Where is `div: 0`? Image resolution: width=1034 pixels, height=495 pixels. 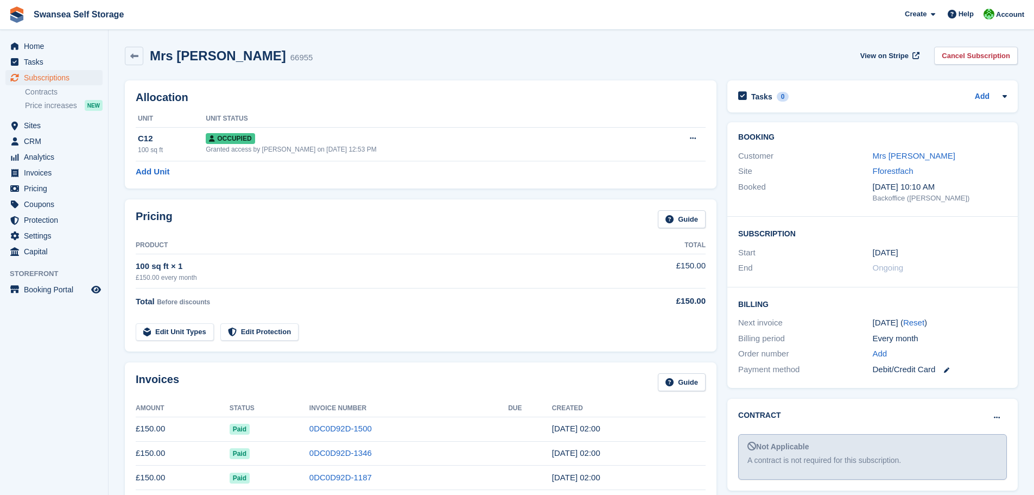 div: 0 is located at coordinates (783, 97).